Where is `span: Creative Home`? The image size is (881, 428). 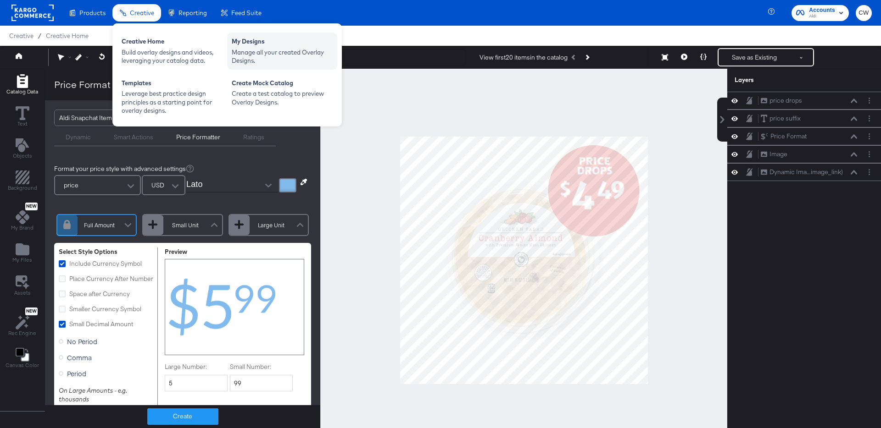 span: Creative Home is located at coordinates (67, 36).